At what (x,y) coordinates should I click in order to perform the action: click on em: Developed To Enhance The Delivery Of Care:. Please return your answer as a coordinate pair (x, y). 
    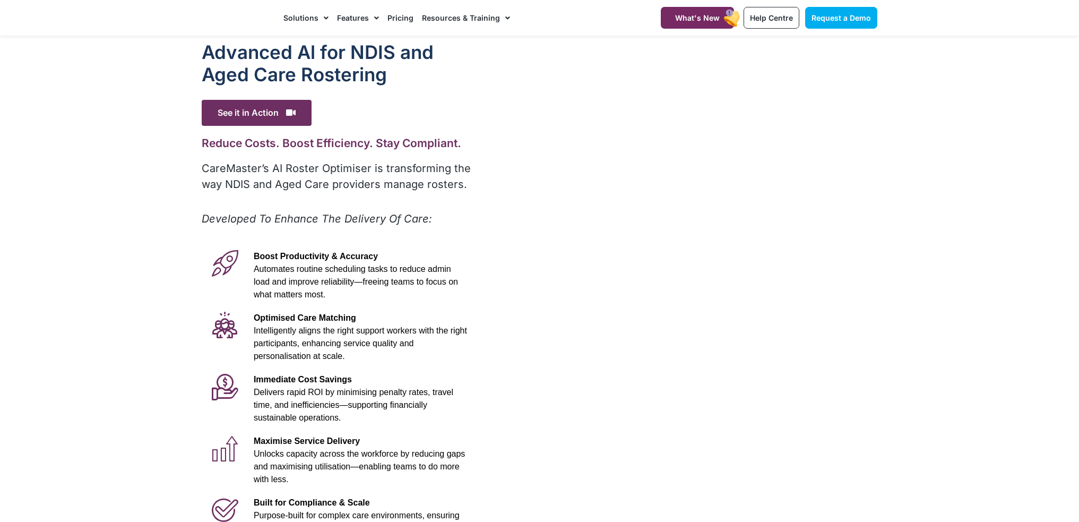
    Looking at the image, I should click on (317, 219).